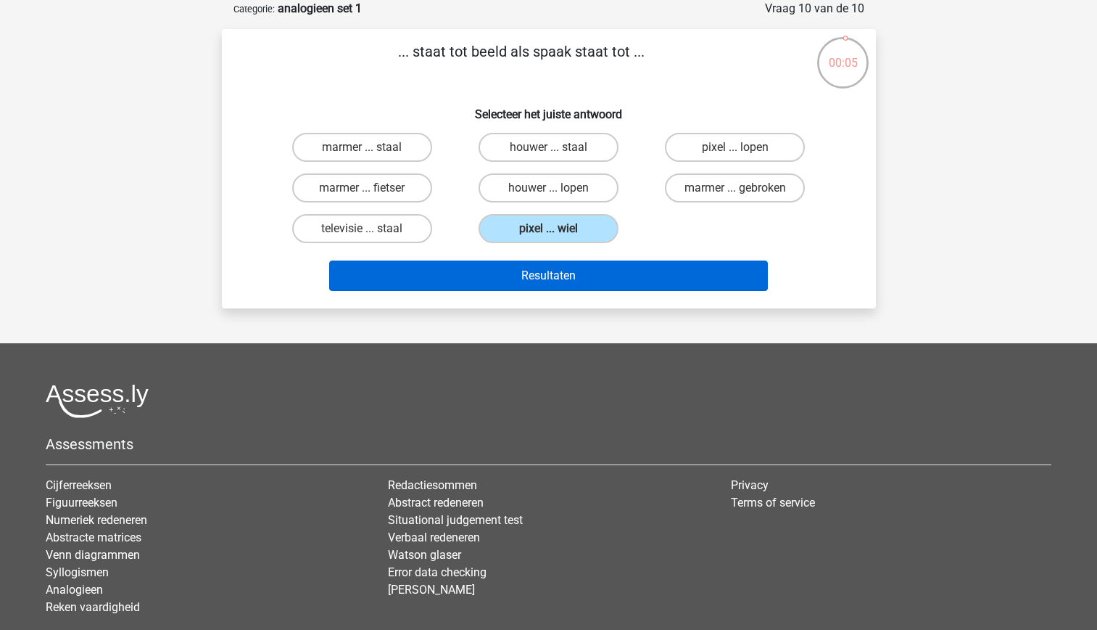  What do you see at coordinates (735, 188) in the screenshot?
I see `label: marmer ... gebroken` at bounding box center [735, 188].